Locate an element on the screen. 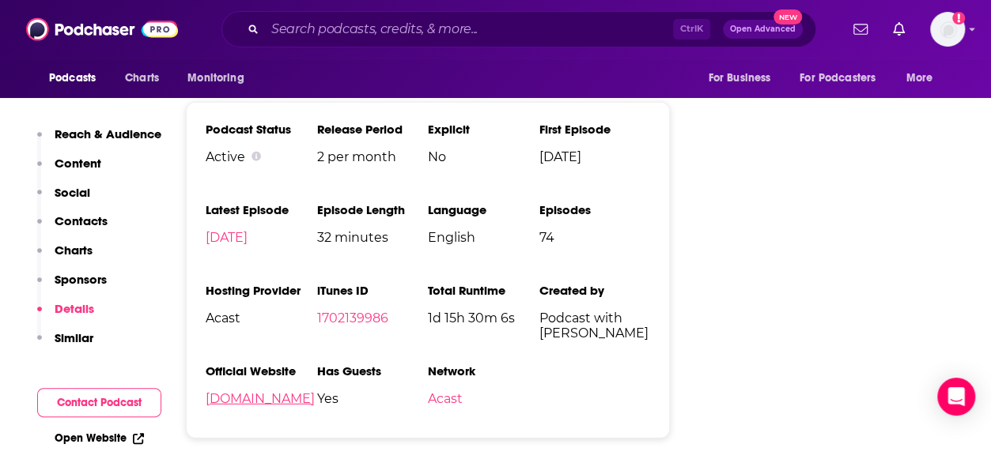 The width and height of the screenshot is (991, 463). p: Similar is located at coordinates (74, 338).